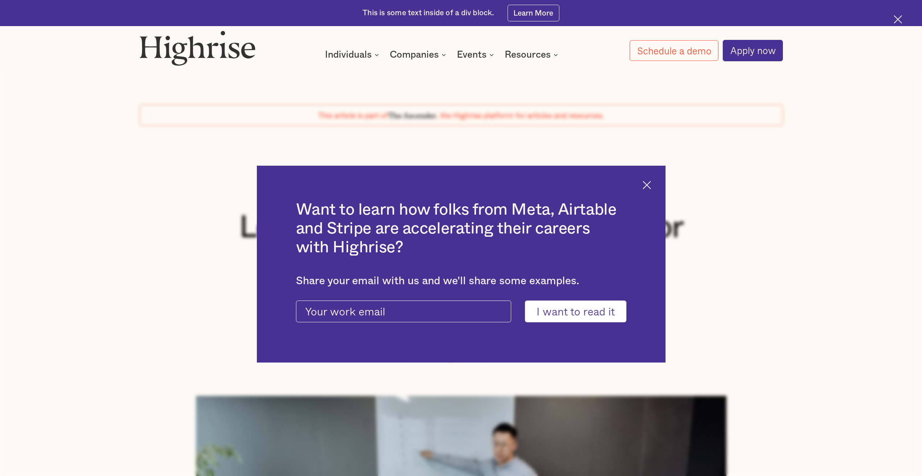  What do you see at coordinates (576, 311) in the screenshot?
I see `input: I want to read it` at bounding box center [576, 311].